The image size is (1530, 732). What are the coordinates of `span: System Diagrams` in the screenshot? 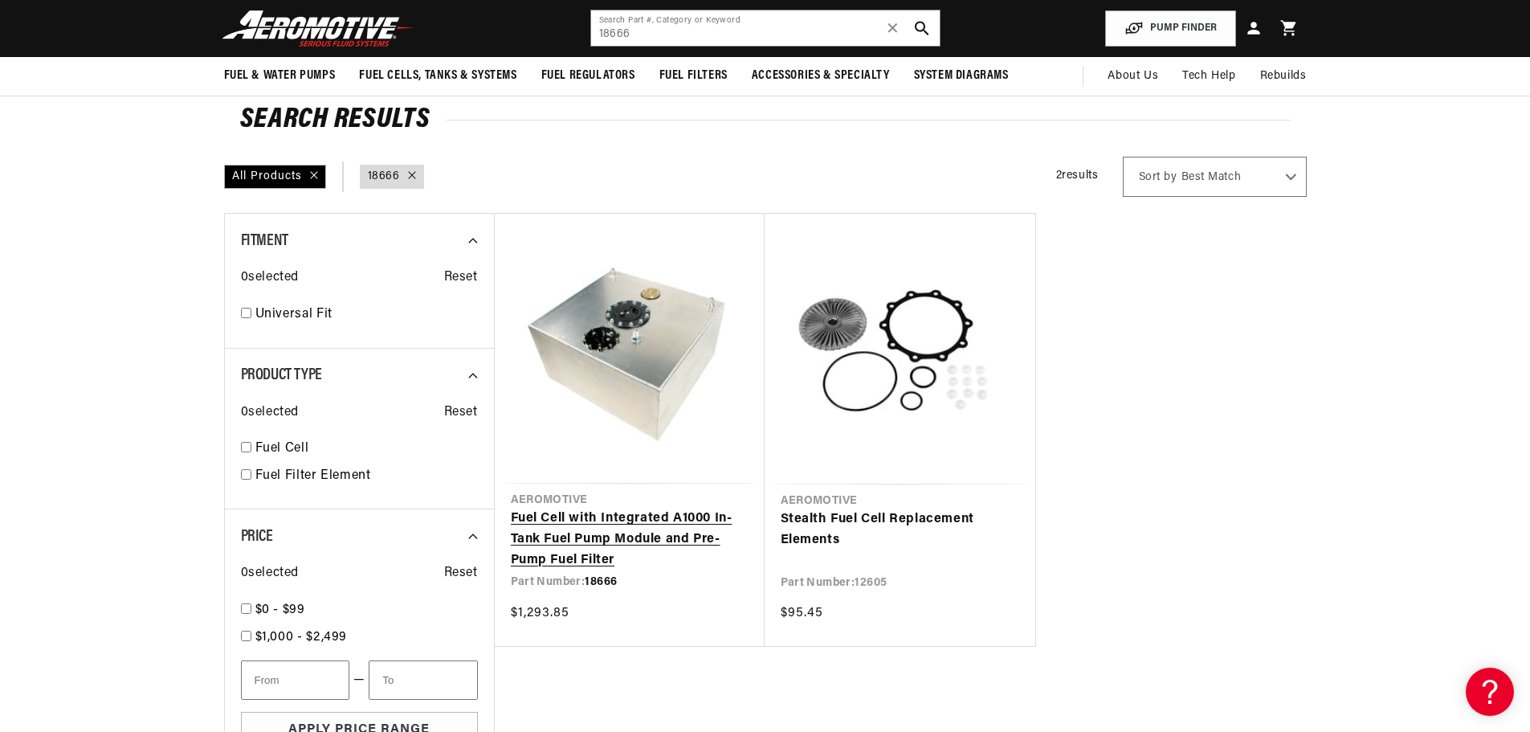 It's located at (961, 75).